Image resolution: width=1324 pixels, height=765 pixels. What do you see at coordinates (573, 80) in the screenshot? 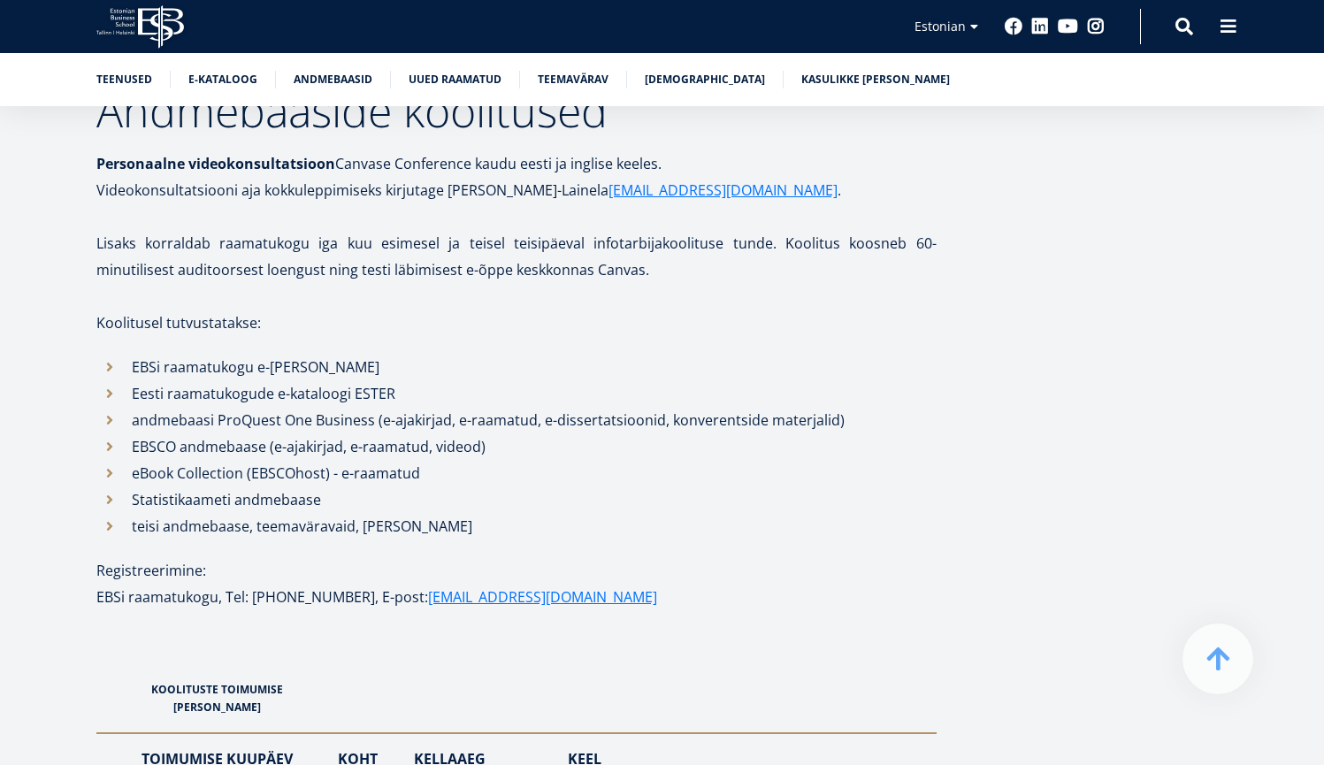
I see `a: Teemavärav` at bounding box center [573, 80].